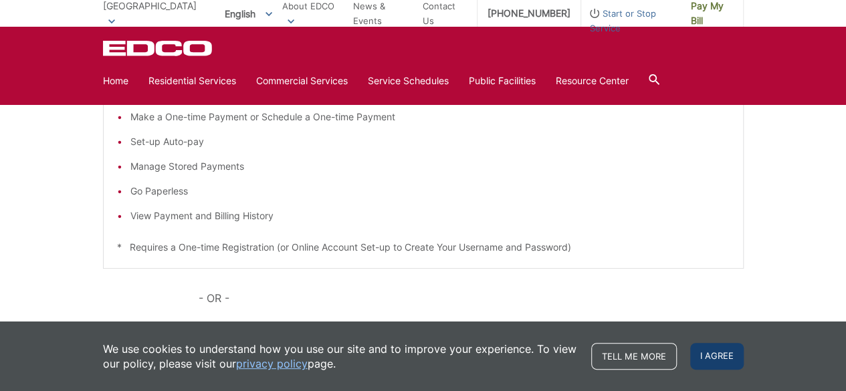 Image resolution: width=846 pixels, height=391 pixels. What do you see at coordinates (408, 81) in the screenshot?
I see `a: Service Schedules` at bounding box center [408, 81].